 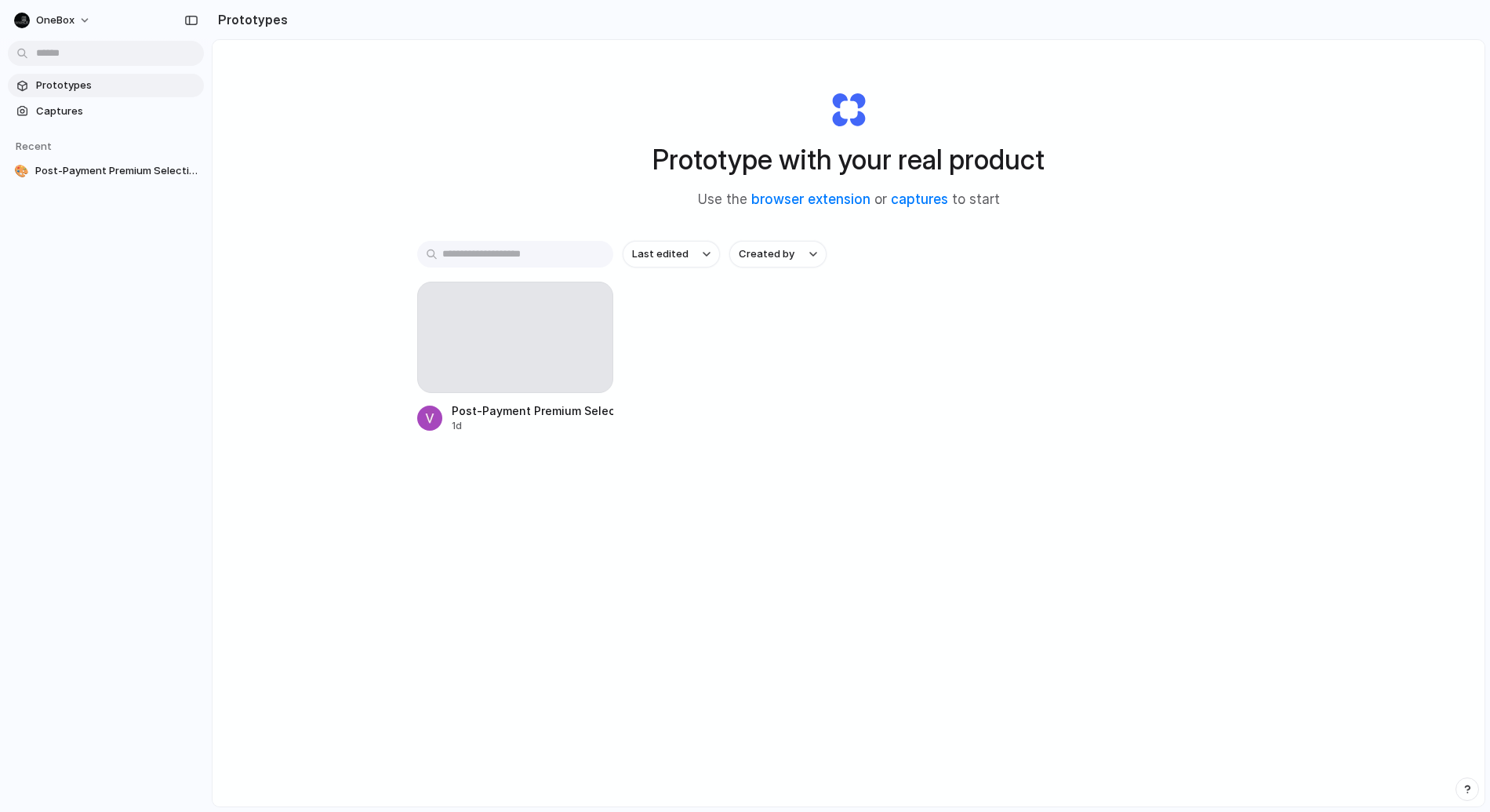 What do you see at coordinates (766, 254) in the screenshot?
I see `span: Created by` at bounding box center [766, 254].